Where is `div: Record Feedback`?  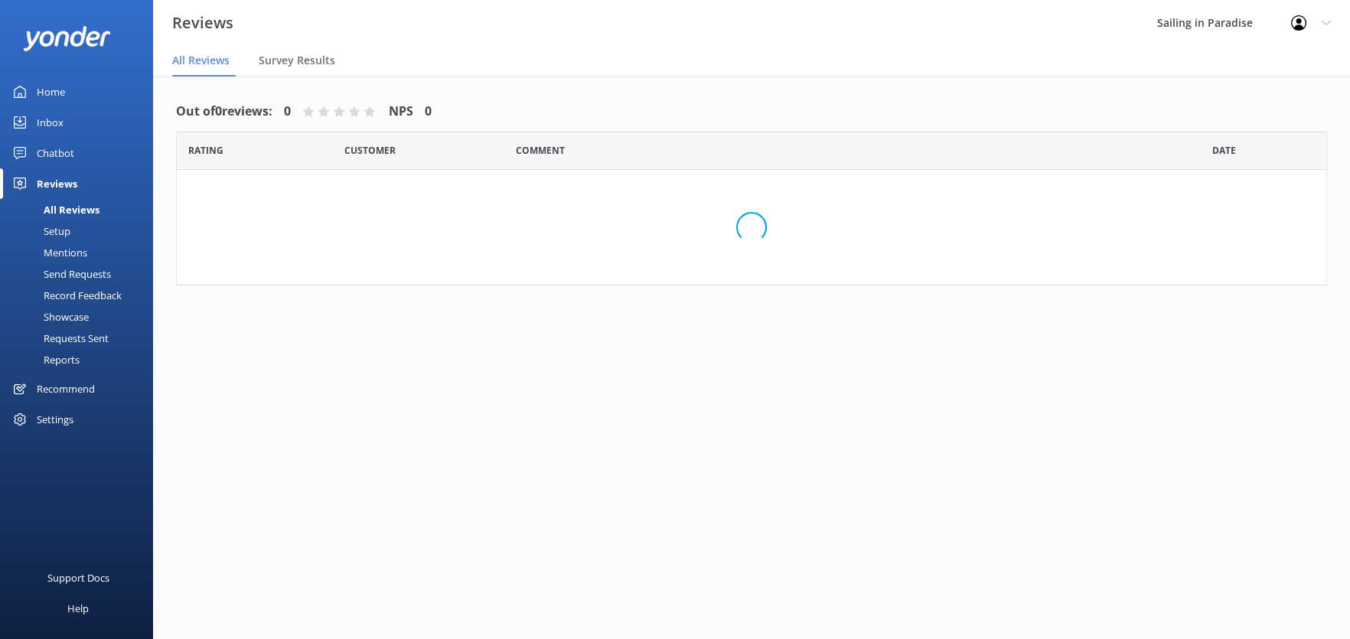
div: Record Feedback is located at coordinates (65, 296).